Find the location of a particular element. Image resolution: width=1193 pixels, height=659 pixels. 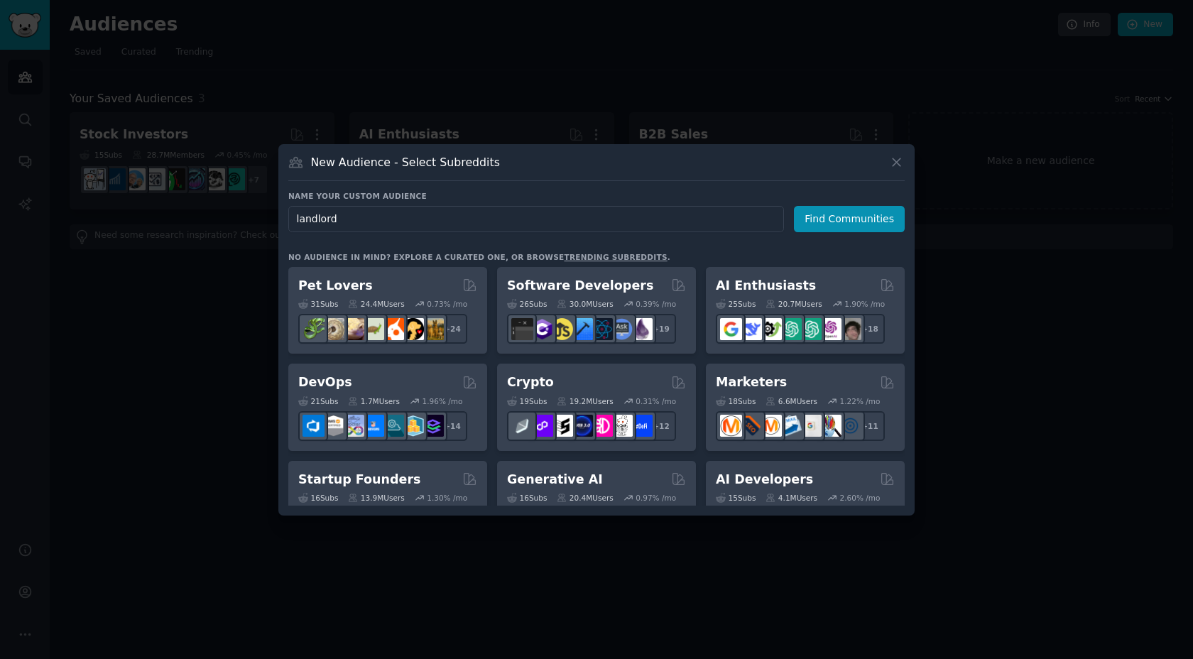

div: 1.90 % /mo is located at coordinates (864, 304).